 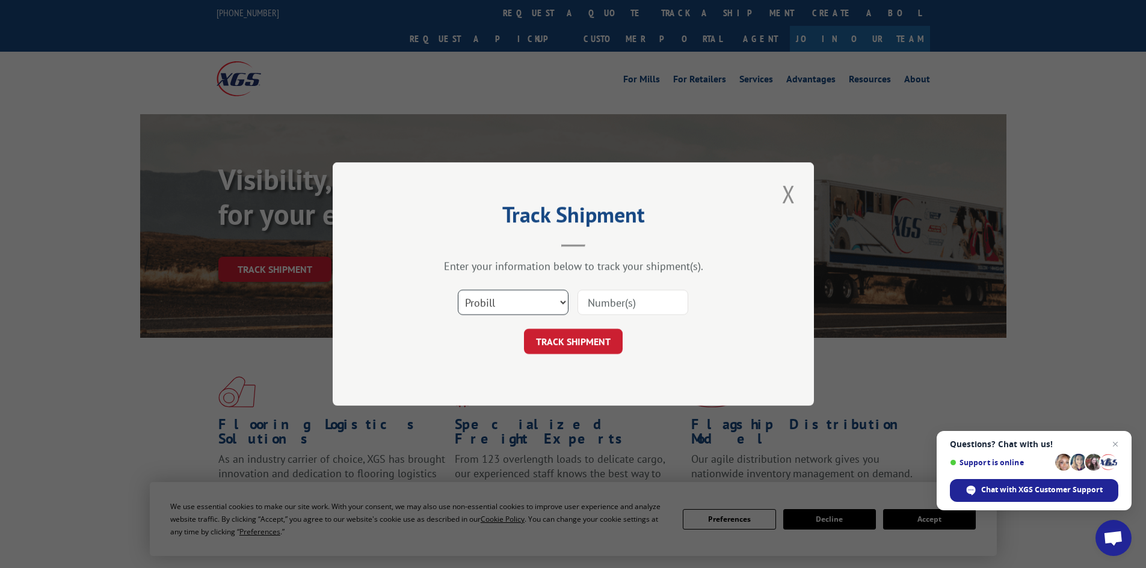 I want to click on input: Number(s), so click(x=633, y=303).